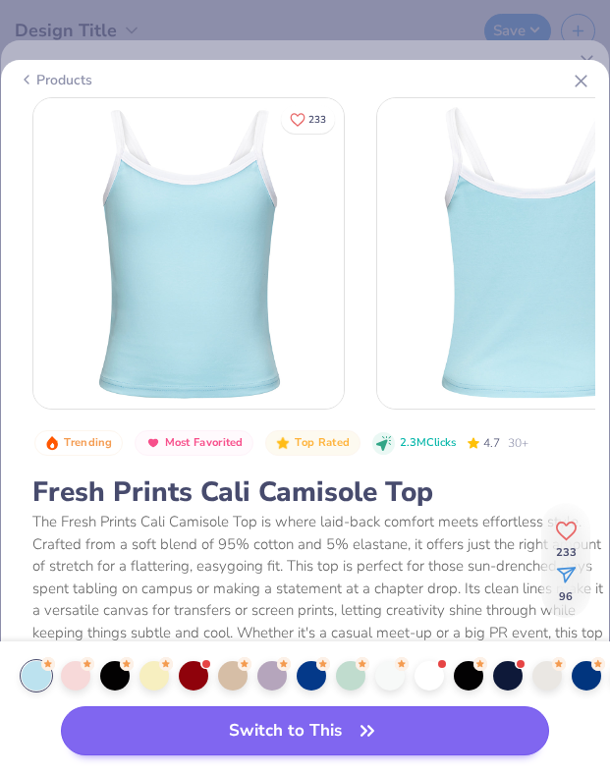 The image size is (610, 775). Describe the element at coordinates (427, 443) in the screenshot. I see `span: 2.3M Clicks` at that location.